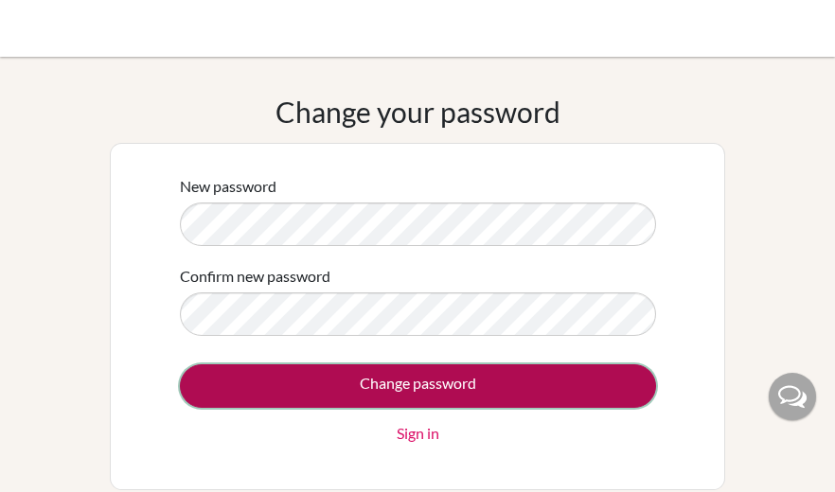 This screenshot has width=835, height=492. Describe the element at coordinates (417, 112) in the screenshot. I see `h1: Change your password` at that location.